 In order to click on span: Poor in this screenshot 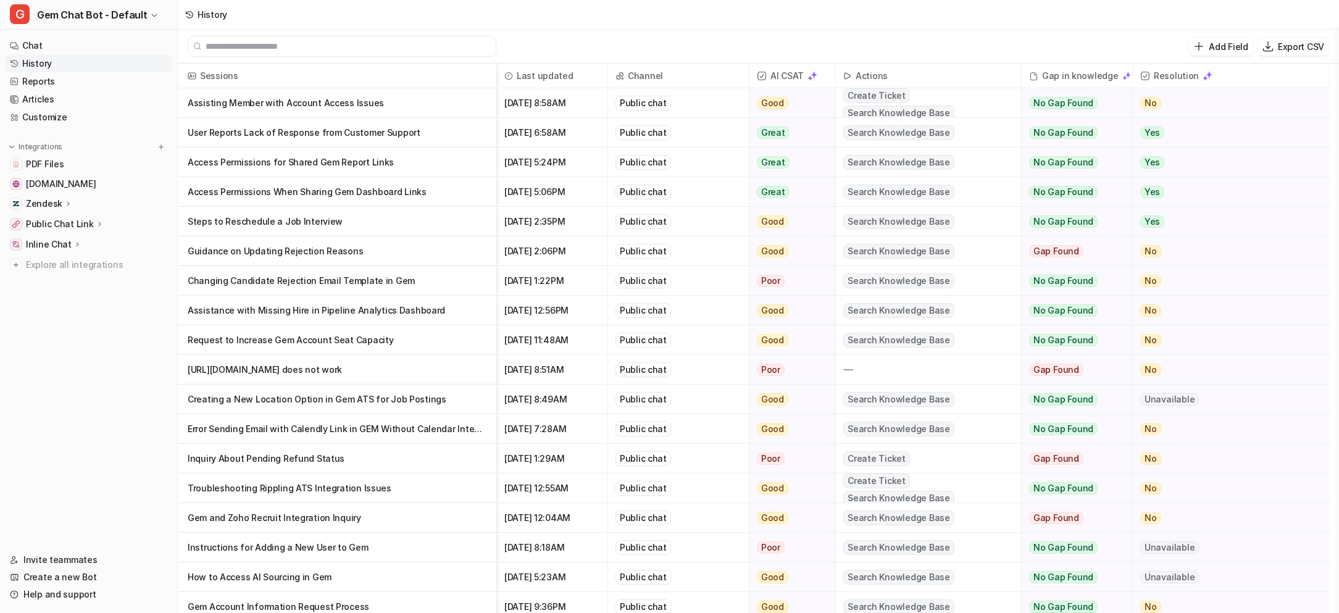, I will do `click(771, 370)`.